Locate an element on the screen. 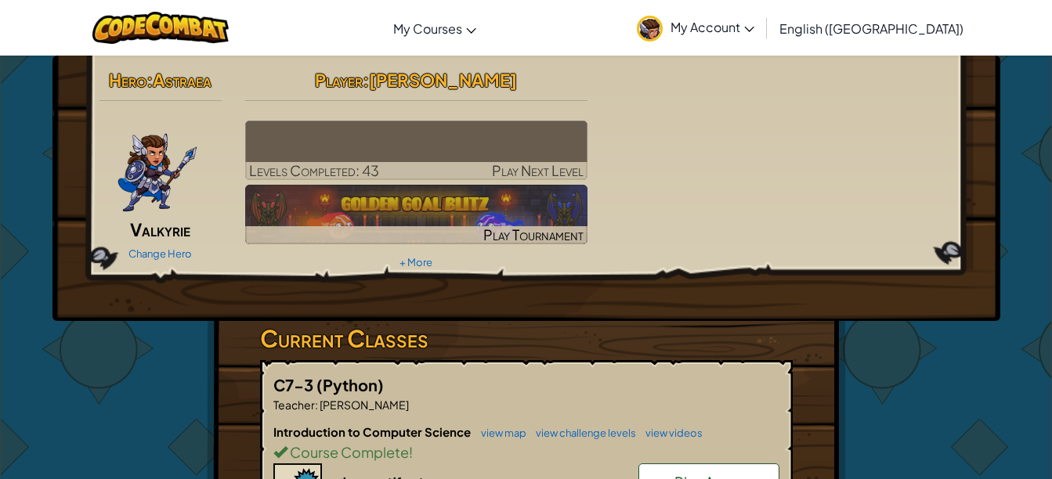 The width and height of the screenshot is (1052, 479). a: Play Tournament is located at coordinates (416, 215).